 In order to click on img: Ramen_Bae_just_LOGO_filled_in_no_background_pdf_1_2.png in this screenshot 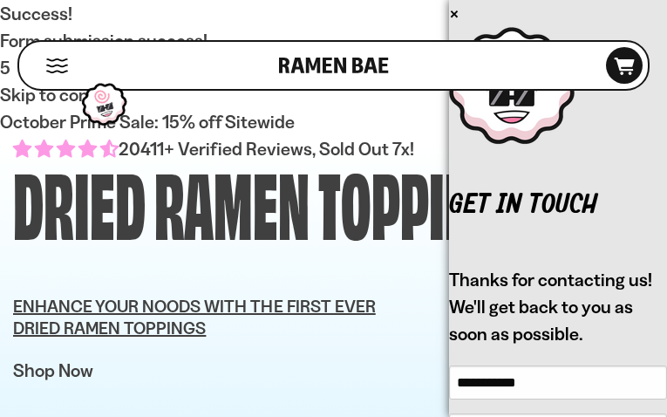, I will do `click(104, 104)`.